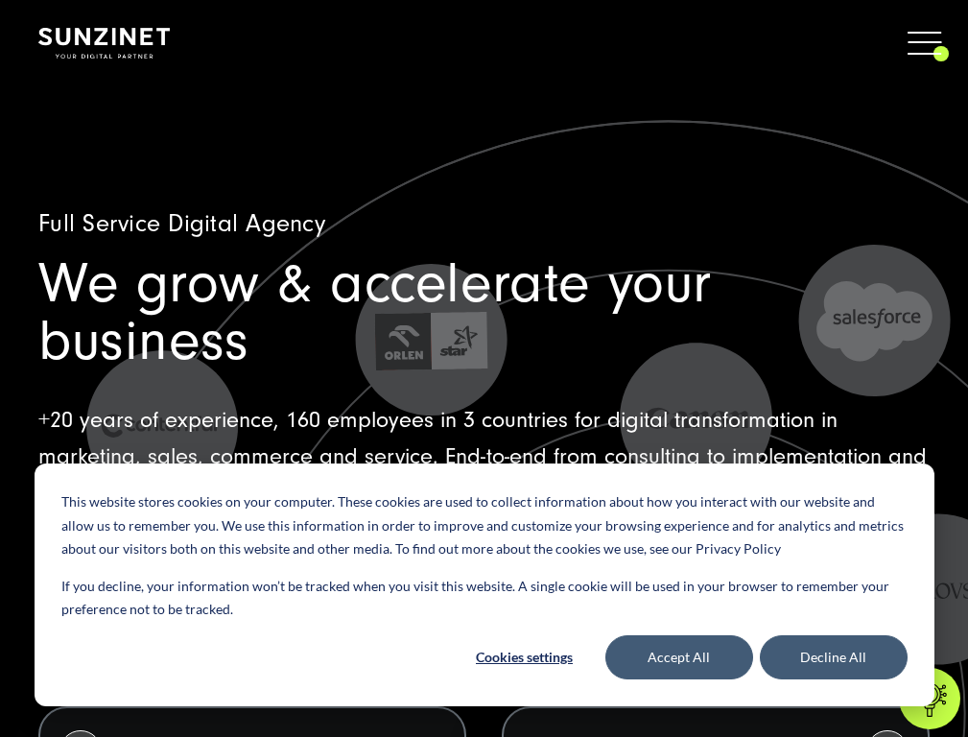 The width and height of the screenshot is (968, 737). What do you see at coordinates (104, 43) in the screenshot?
I see `img: SUNZINET Full Service Digital Agentur` at bounding box center [104, 43].